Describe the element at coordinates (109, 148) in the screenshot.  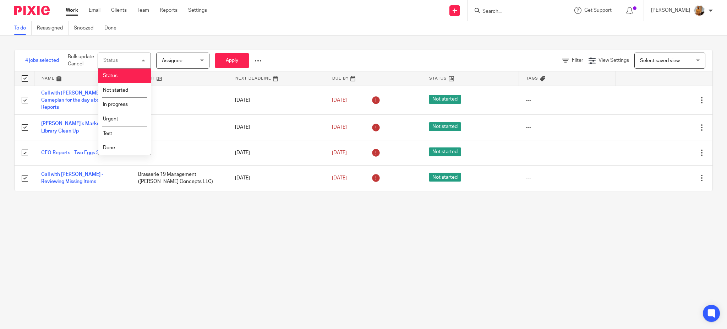
I see `span: Done` at that location.